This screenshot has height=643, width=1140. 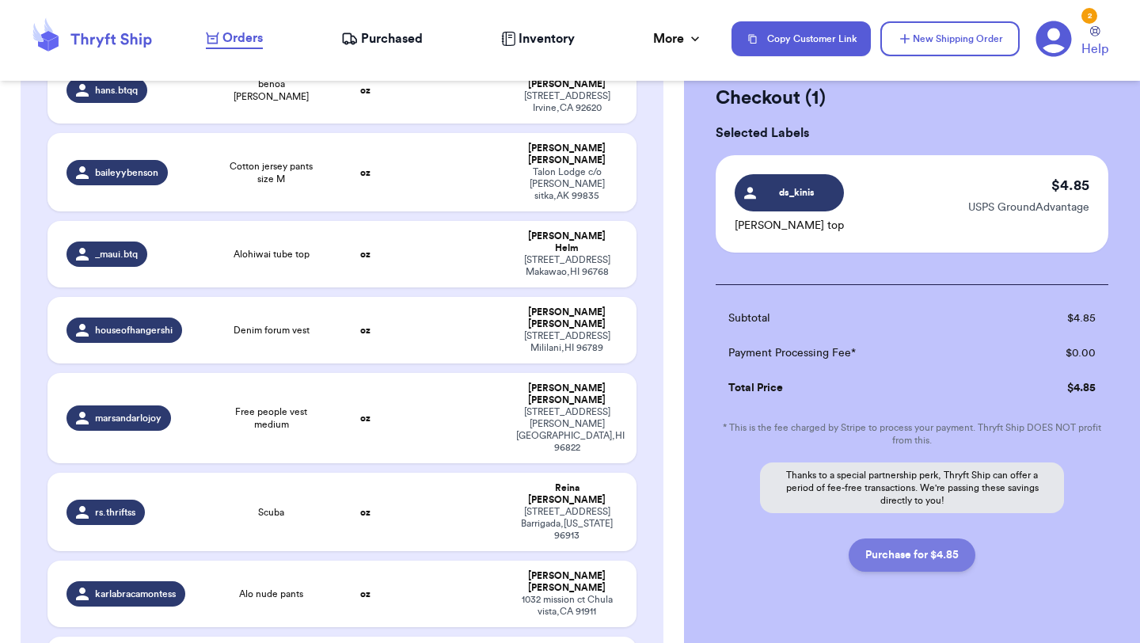 I want to click on p: $ 4.85, so click(x=1070, y=185).